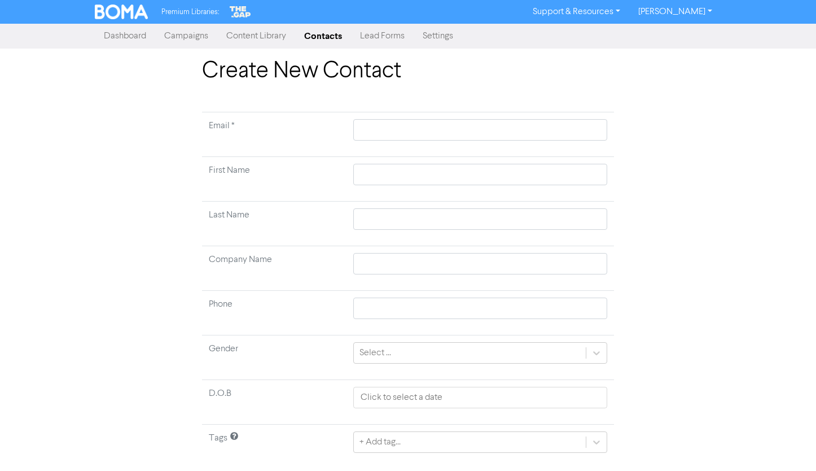 Image resolution: width=816 pixels, height=471 pixels. I want to click on td: Required, so click(274, 134).